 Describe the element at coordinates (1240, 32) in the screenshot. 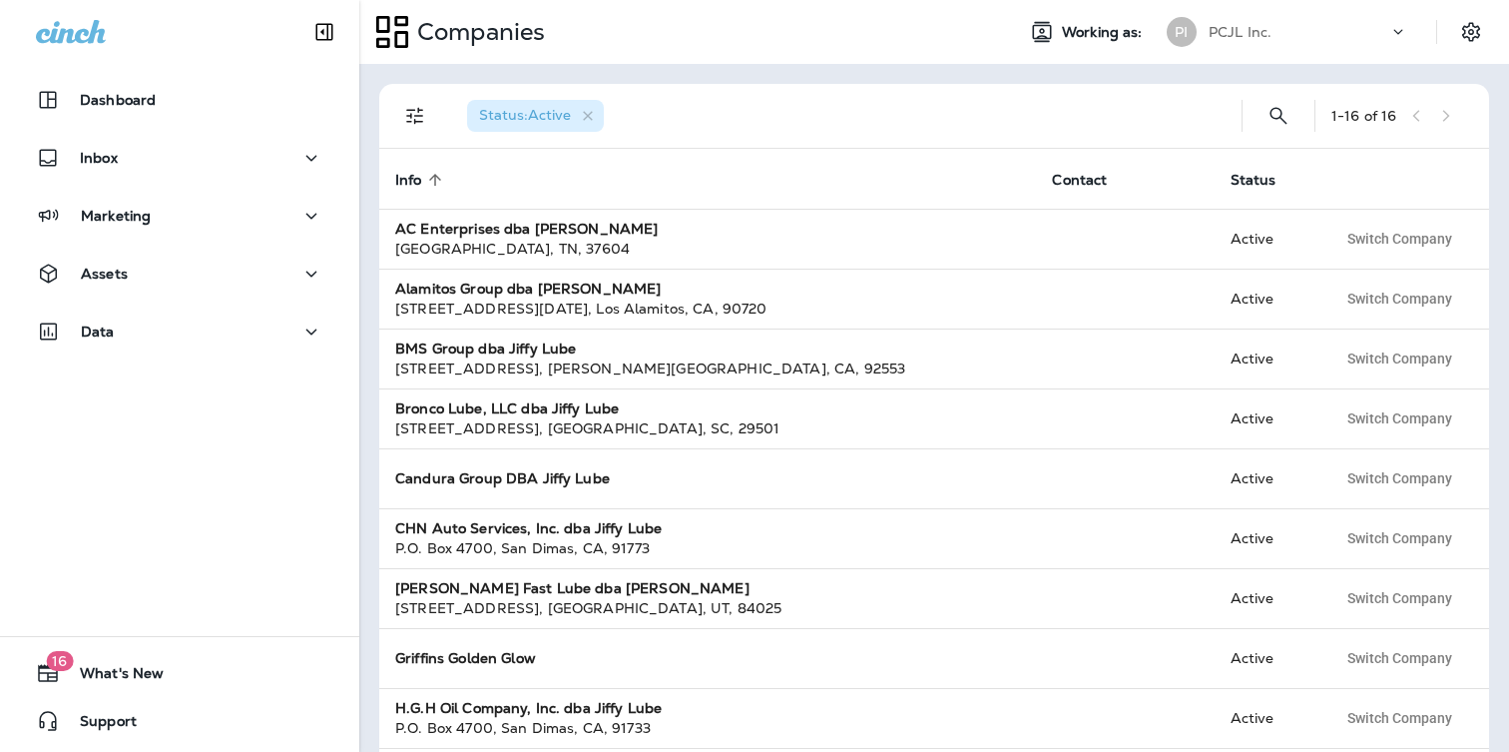

I see `p: PCJL Inc.` at that location.